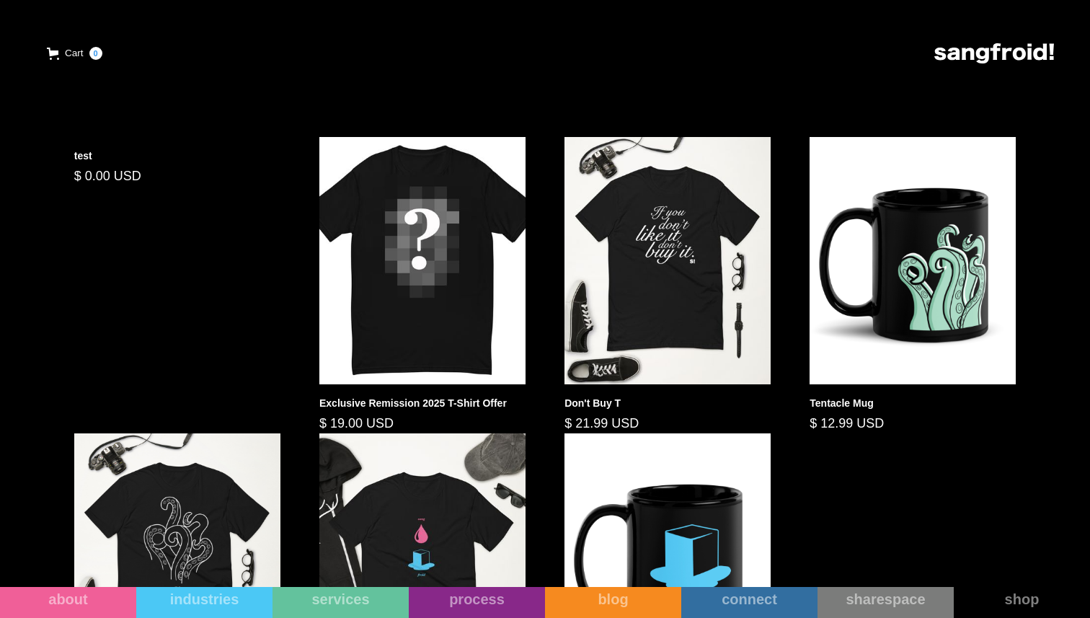 Image resolution: width=1090 pixels, height=618 pixels. I want to click on img: logo, so click(994, 53).